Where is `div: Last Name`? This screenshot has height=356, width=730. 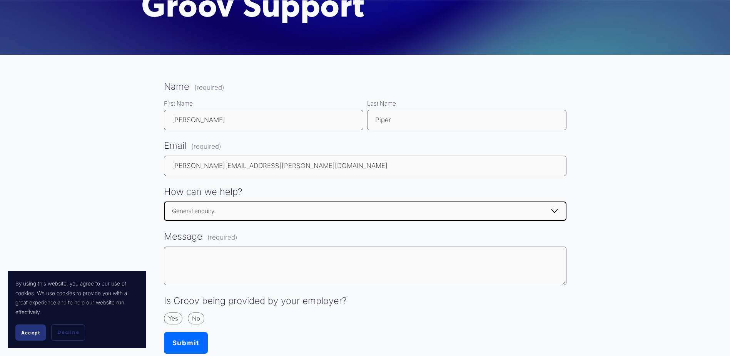 div: Last Name is located at coordinates (467, 104).